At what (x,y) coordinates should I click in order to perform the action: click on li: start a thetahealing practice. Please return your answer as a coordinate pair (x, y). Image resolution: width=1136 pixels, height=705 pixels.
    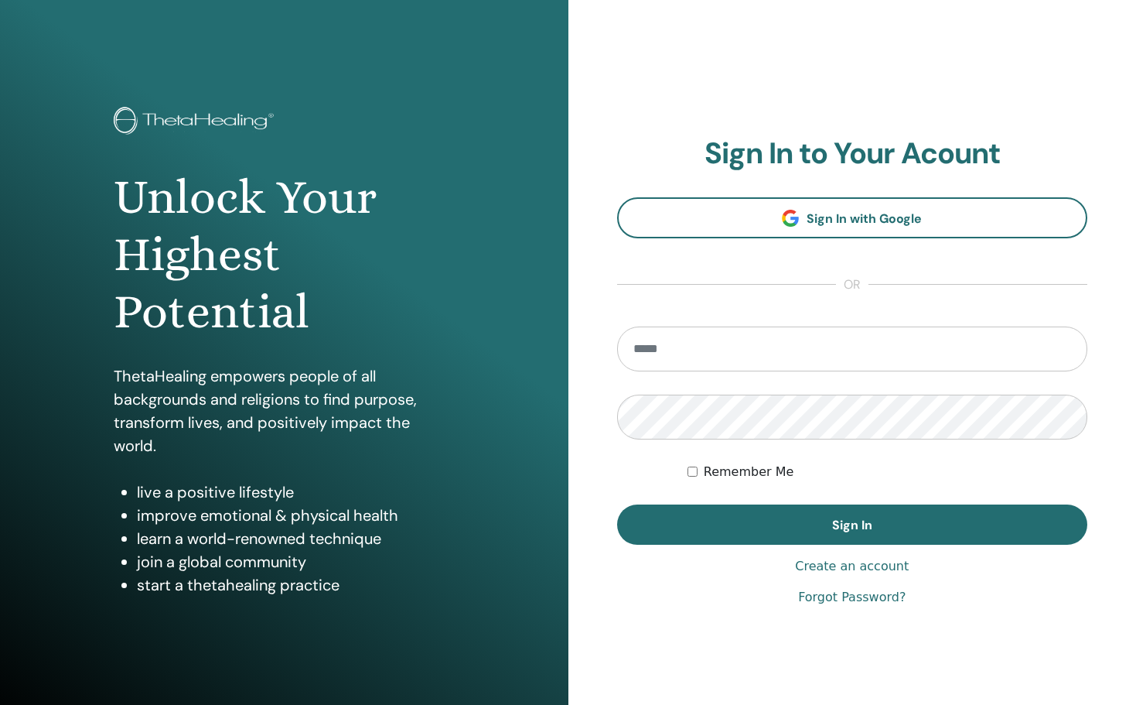
    Looking at the image, I should click on (295, 585).